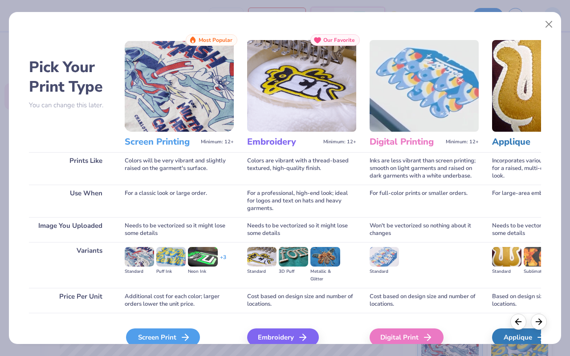 This screenshot has height=356, width=570. I want to click on h2: Pick Your Print Type, so click(70, 77).